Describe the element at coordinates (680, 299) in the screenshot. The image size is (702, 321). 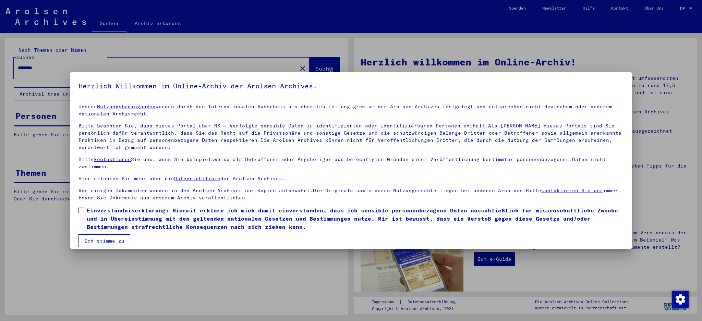
I see `div: Zustimmung ändern` at that location.